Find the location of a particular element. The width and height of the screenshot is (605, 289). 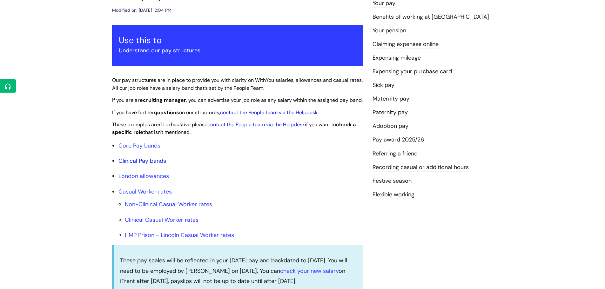

span: These examples aren't exhaustive please if you want to that isn't mentioned. is located at coordinates (234, 129).